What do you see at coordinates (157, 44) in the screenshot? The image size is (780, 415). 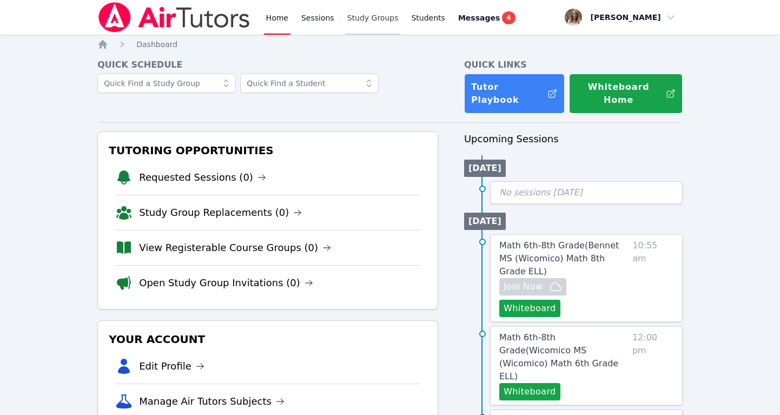 I see `a: Dashboard` at bounding box center [157, 44].